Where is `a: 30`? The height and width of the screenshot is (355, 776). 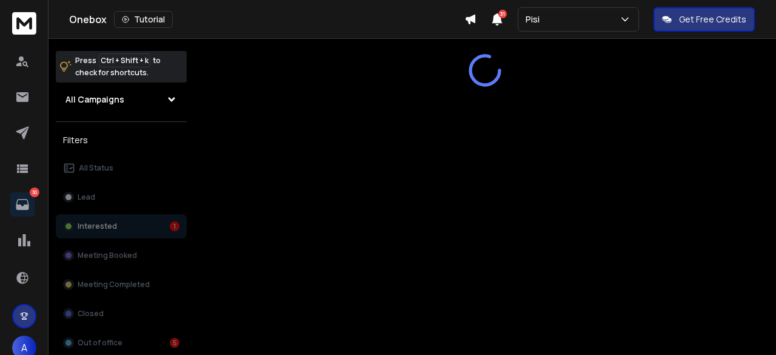
a: 30 is located at coordinates (22, 204).